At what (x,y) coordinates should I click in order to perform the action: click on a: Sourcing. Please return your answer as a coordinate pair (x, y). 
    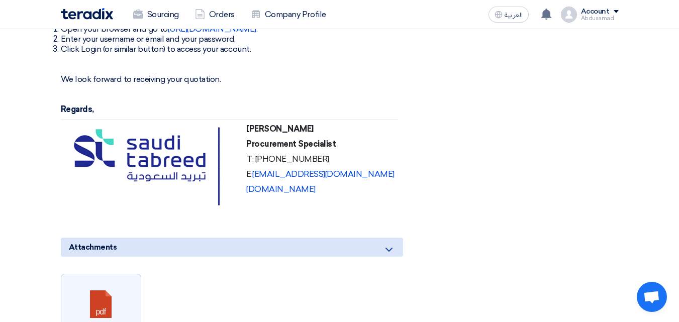
    Looking at the image, I should click on (156, 15).